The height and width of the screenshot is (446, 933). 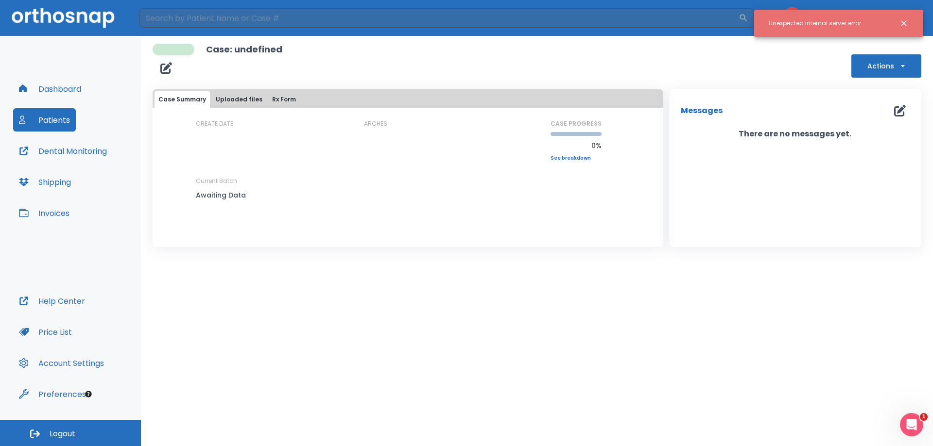 I want to click on button: Account Settings, so click(x=61, y=363).